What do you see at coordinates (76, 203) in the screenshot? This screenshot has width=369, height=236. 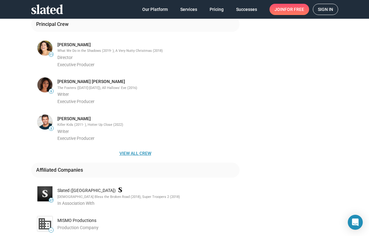 I see `span: In Association With` at bounding box center [76, 203].